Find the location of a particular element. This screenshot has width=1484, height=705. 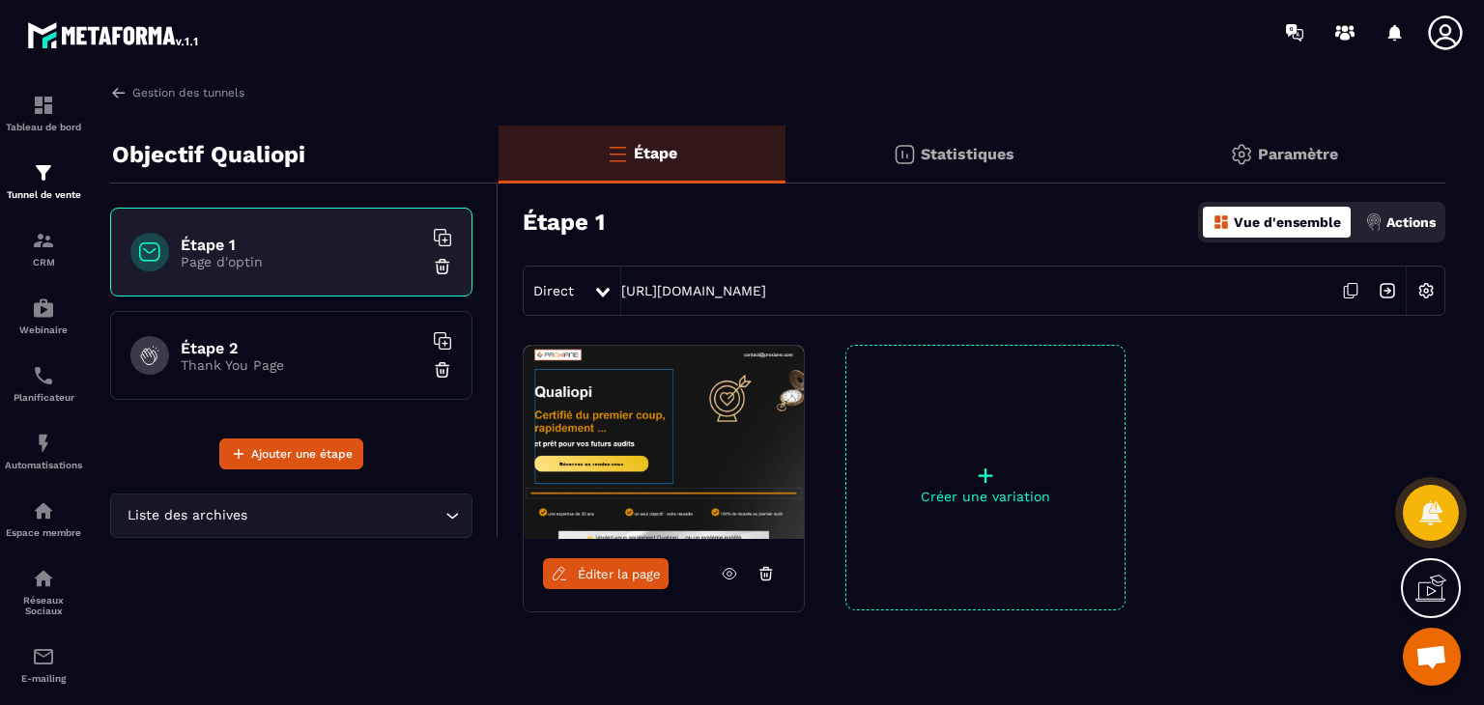

a: schedulerschedulerPlanificateur is located at coordinates (43, 384).